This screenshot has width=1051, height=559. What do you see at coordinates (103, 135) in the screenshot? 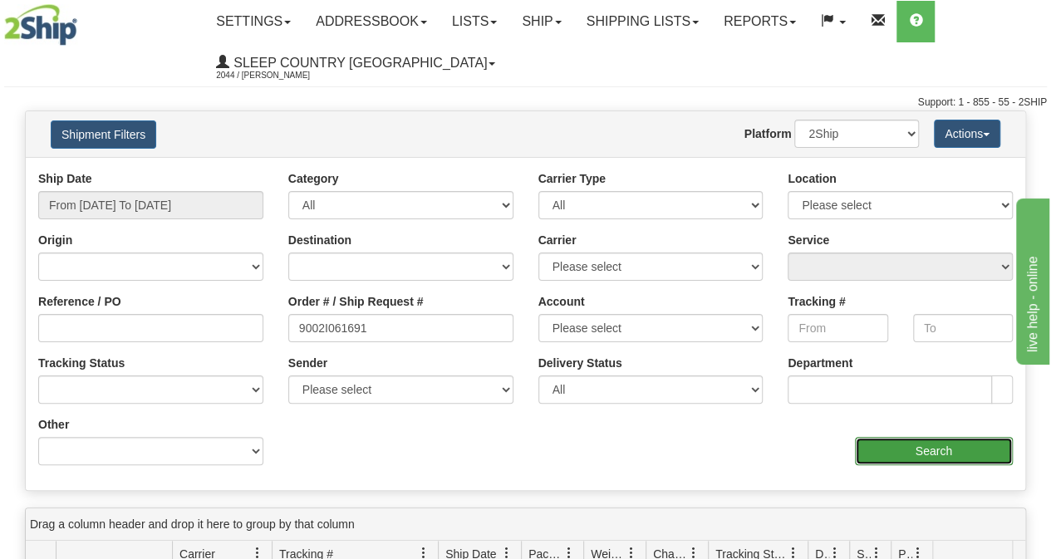
I see `button: Shipment Filters` at bounding box center [103, 135].